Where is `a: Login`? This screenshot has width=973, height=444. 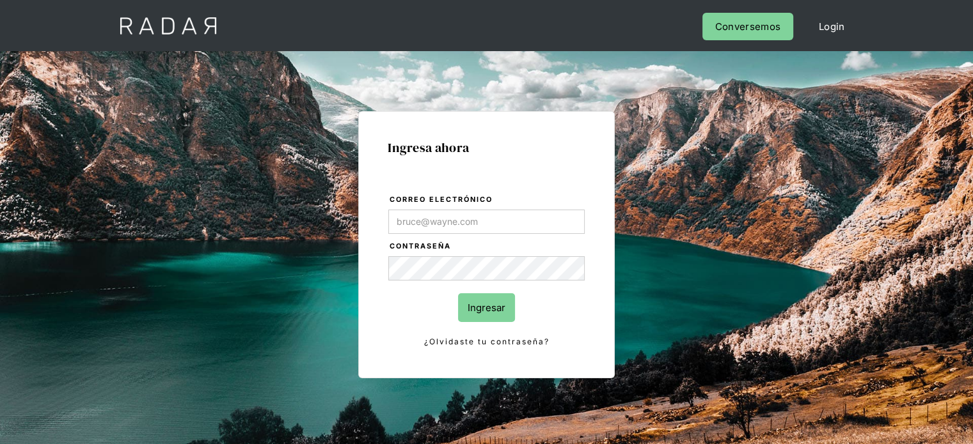 a: Login is located at coordinates (831, 26).